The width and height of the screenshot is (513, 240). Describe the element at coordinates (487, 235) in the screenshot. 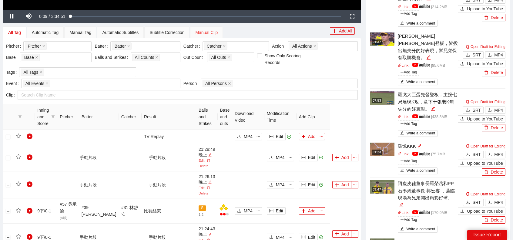

I see `div: Issue Report` at that location.